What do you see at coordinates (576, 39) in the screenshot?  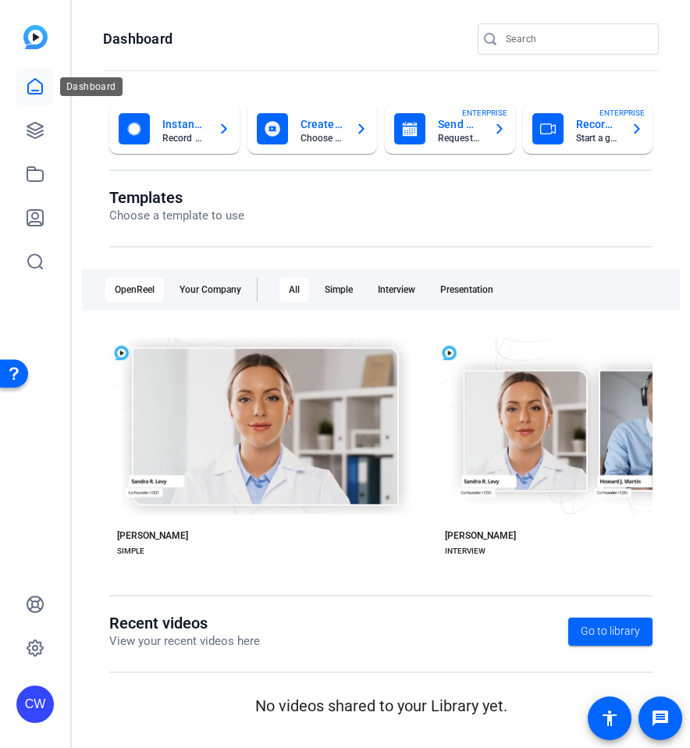 I see `input: Search` at bounding box center [576, 39].